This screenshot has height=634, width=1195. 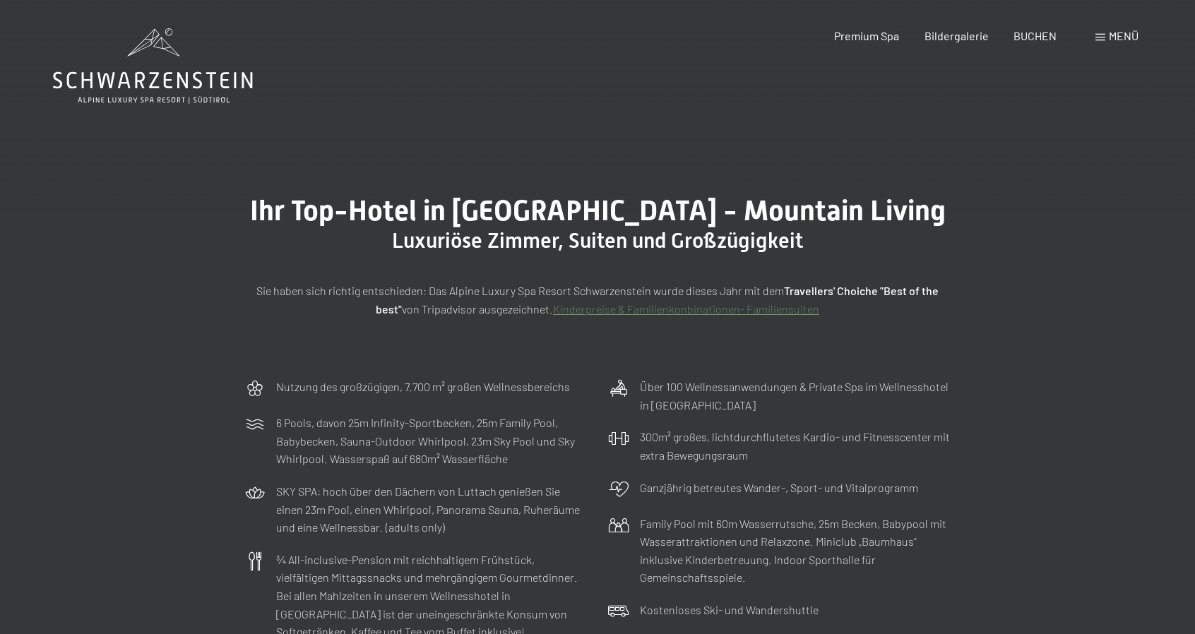 What do you see at coordinates (1034, 35) in the screenshot?
I see `a: BUCHEN` at bounding box center [1034, 35].